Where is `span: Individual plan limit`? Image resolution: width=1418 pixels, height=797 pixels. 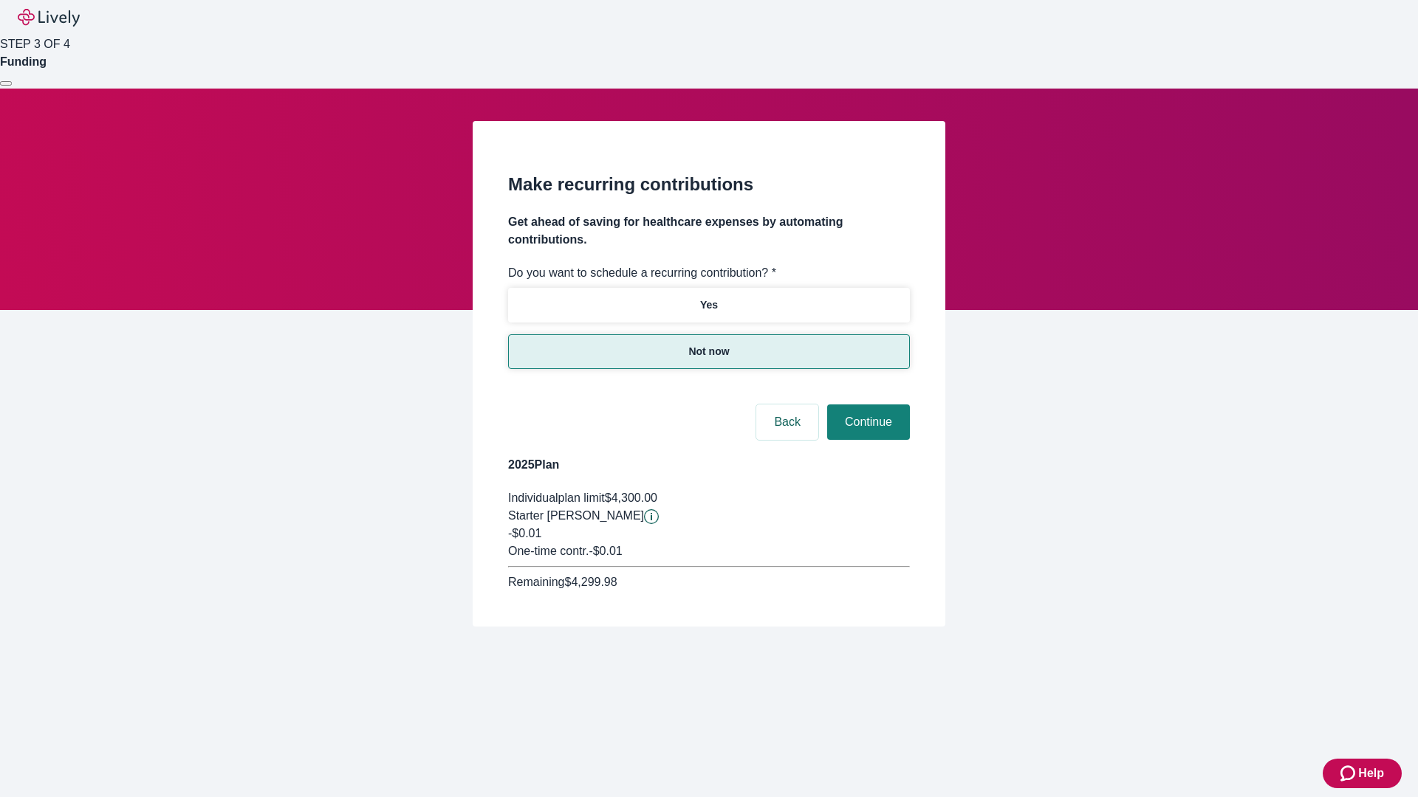 span: Individual plan limit is located at coordinates (556, 498).